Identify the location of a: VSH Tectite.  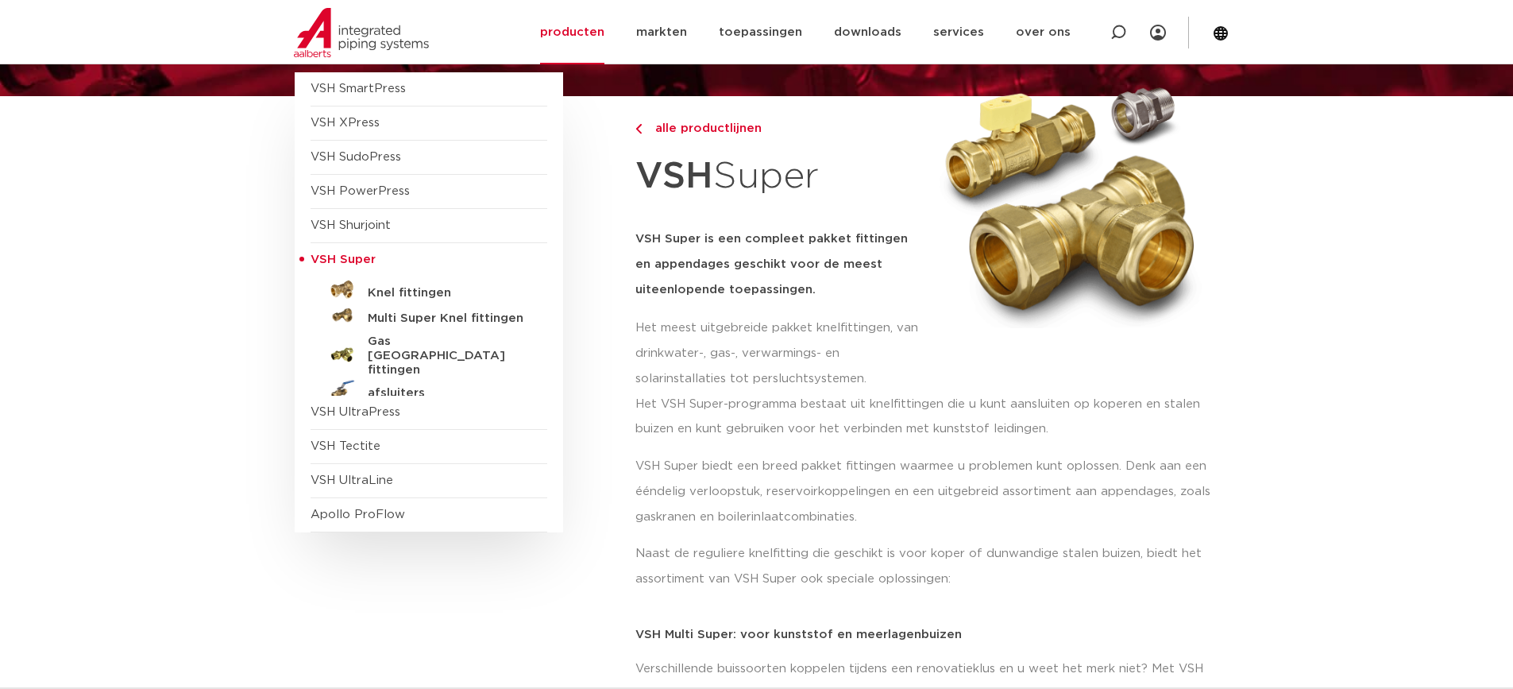
(346, 446).